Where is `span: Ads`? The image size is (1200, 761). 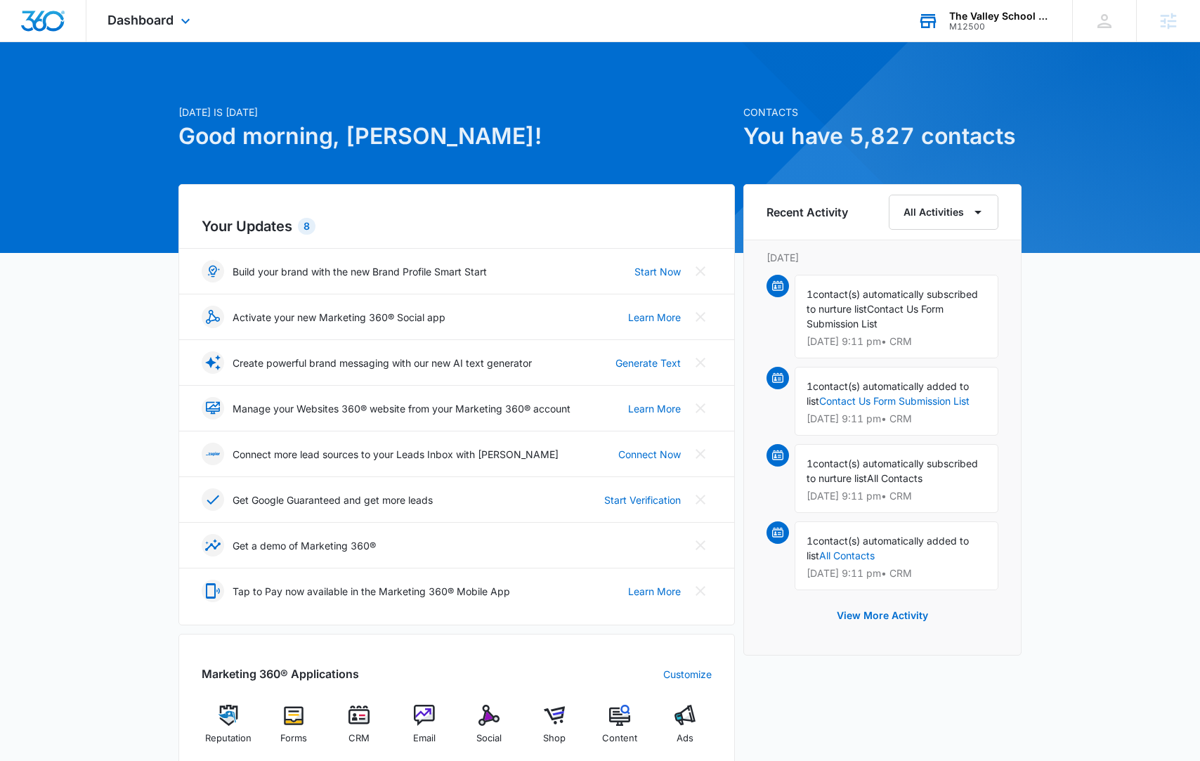
span: Ads is located at coordinates (685, 738).